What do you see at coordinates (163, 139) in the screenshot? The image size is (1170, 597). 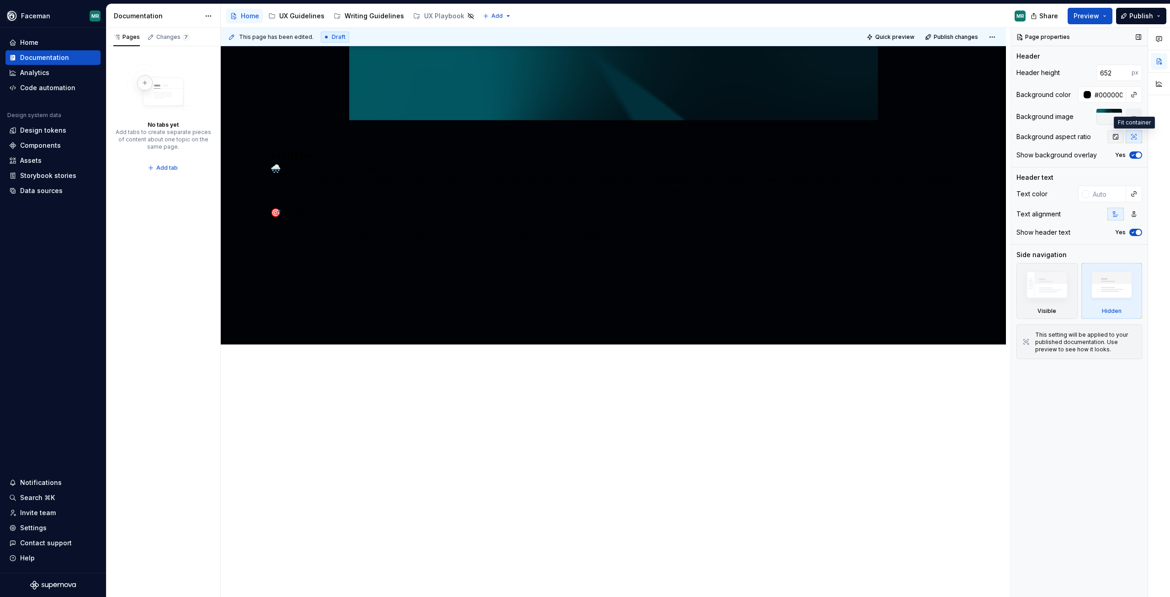 I see `div: Add tabs to create separate pieces of content about one topic on the same page.` at bounding box center [163, 139].